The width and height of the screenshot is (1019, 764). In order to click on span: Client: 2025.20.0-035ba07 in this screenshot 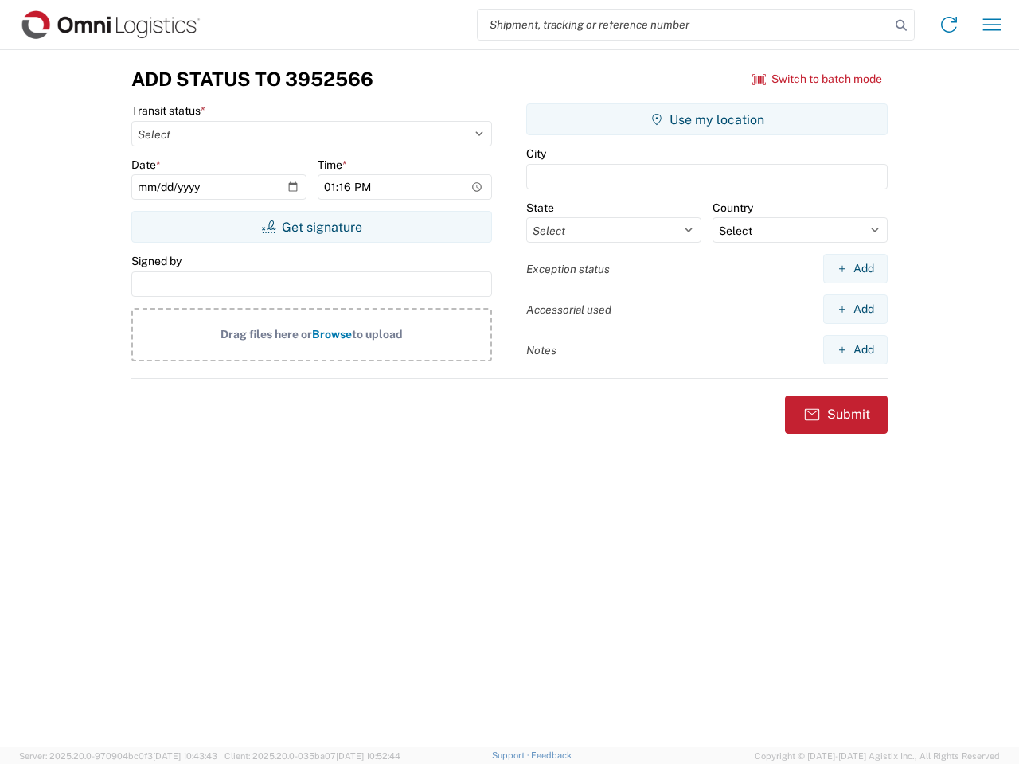, I will do `click(312, 756)`.